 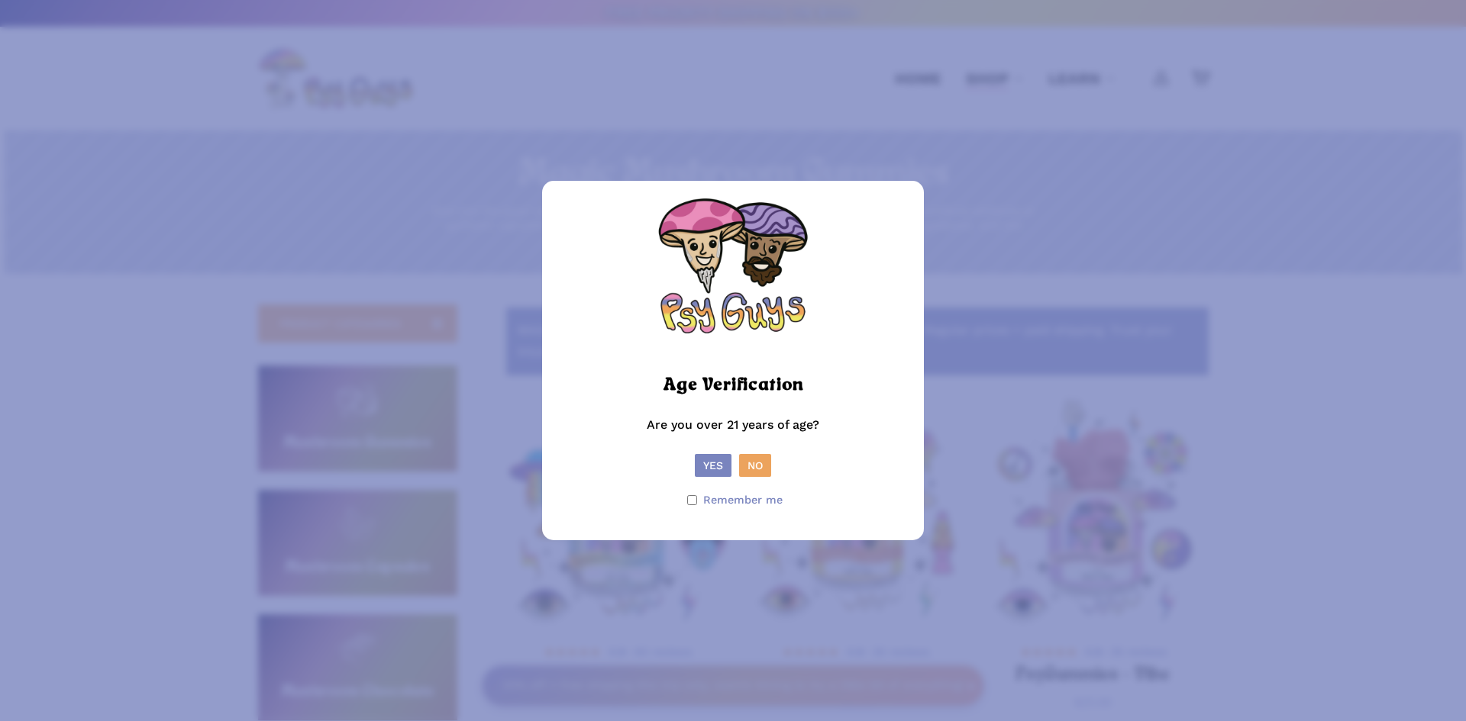 What do you see at coordinates (733, 434) in the screenshot?
I see `p: Are you over 21 years of age?` at bounding box center [733, 434].